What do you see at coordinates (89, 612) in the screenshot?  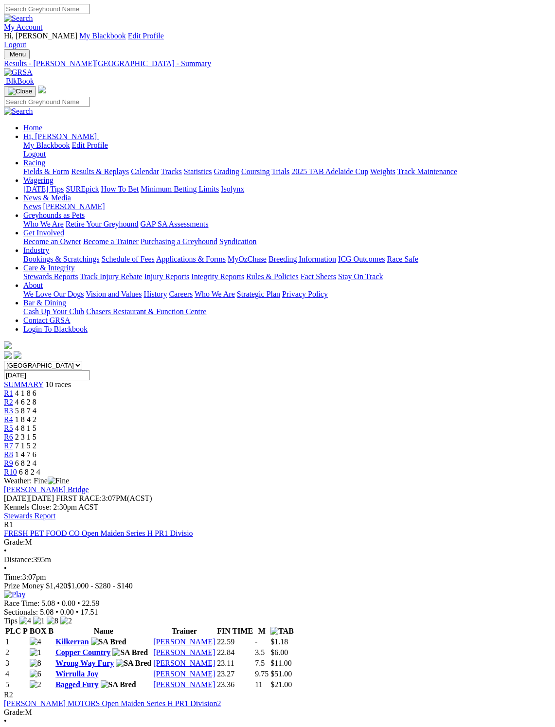 I see `span: 17.51` at bounding box center [89, 612].